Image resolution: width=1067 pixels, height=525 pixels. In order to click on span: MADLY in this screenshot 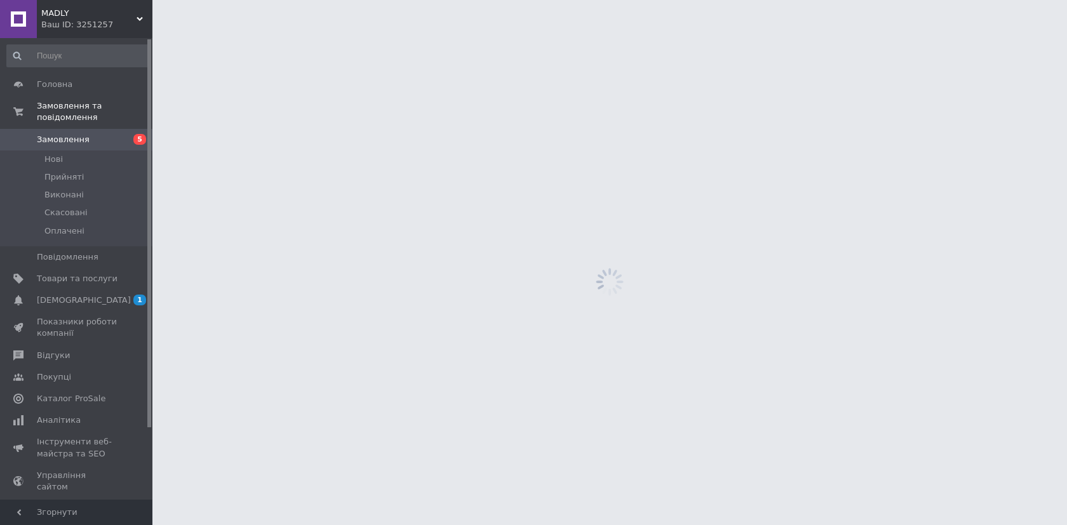, I will do `click(89, 13)`.